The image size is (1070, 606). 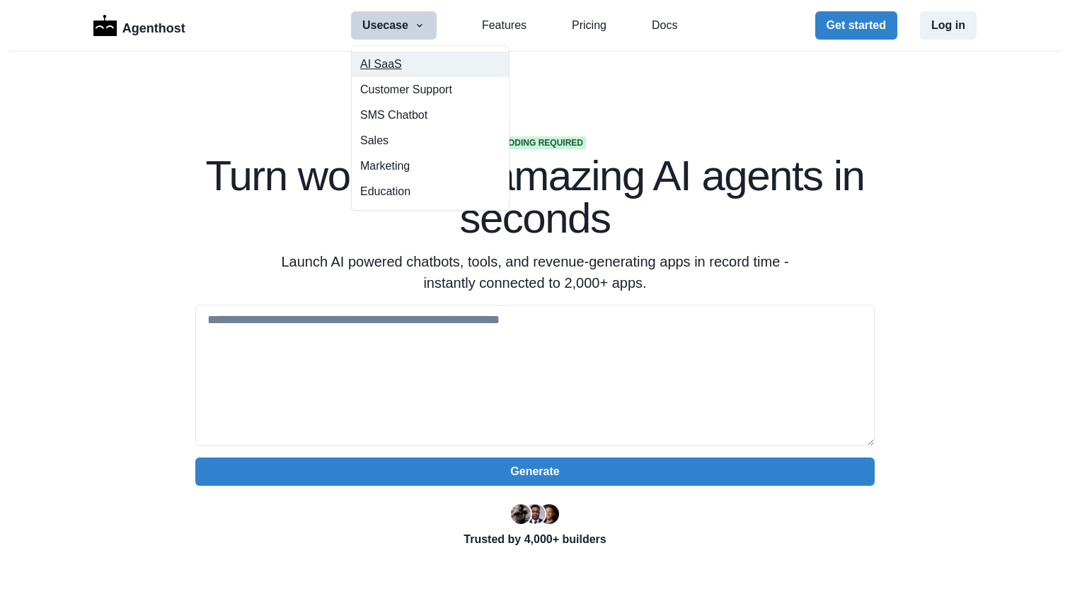 What do you see at coordinates (430, 141) in the screenshot?
I see `a: Sales` at bounding box center [430, 141].